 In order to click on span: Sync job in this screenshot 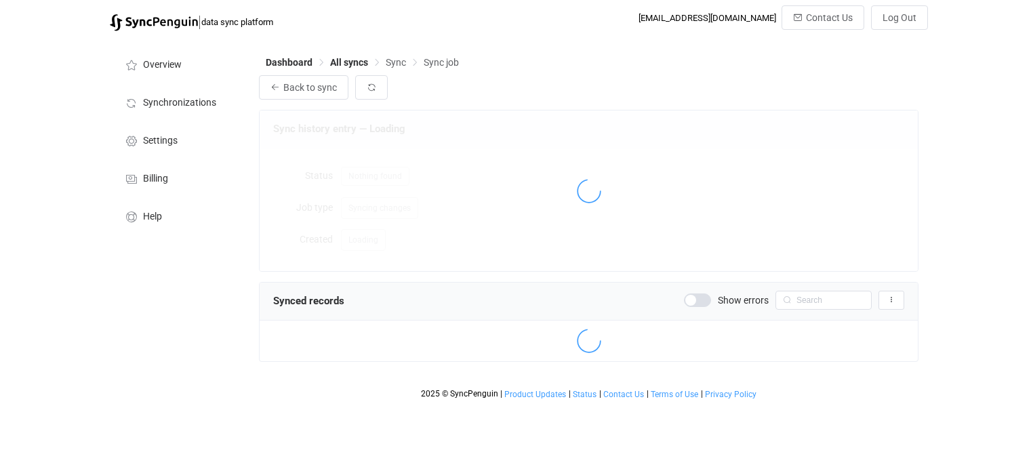, I will do `click(441, 62)`.